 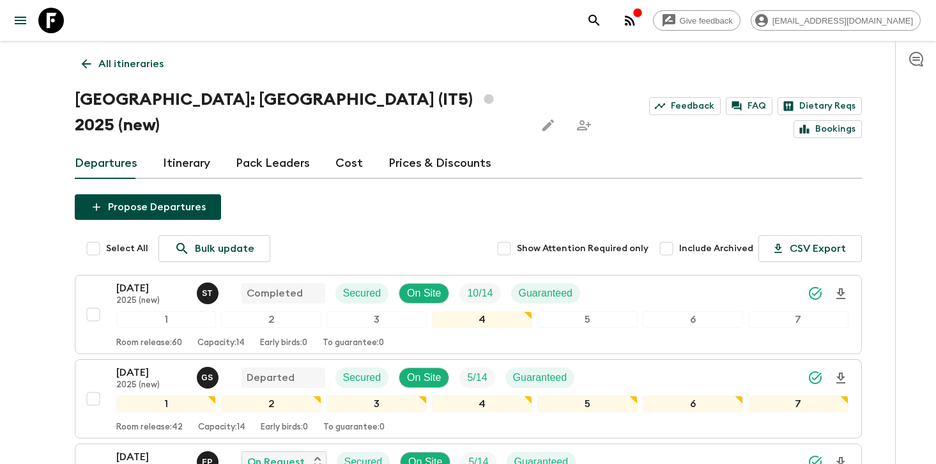 I want to click on button: menu, so click(x=20, y=20).